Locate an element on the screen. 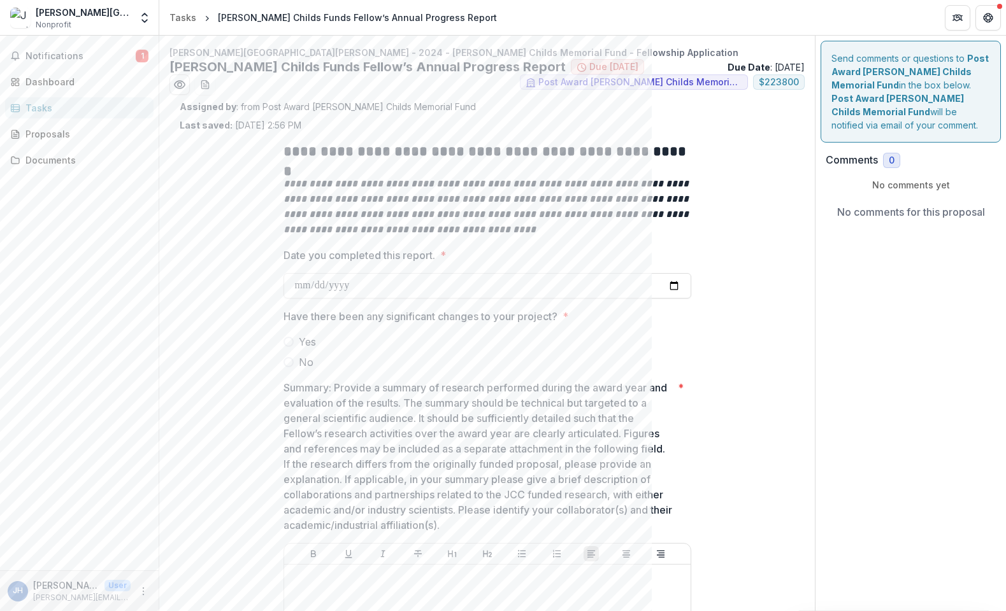 The height and width of the screenshot is (611, 1006). div: Proposals is located at coordinates (84, 134).